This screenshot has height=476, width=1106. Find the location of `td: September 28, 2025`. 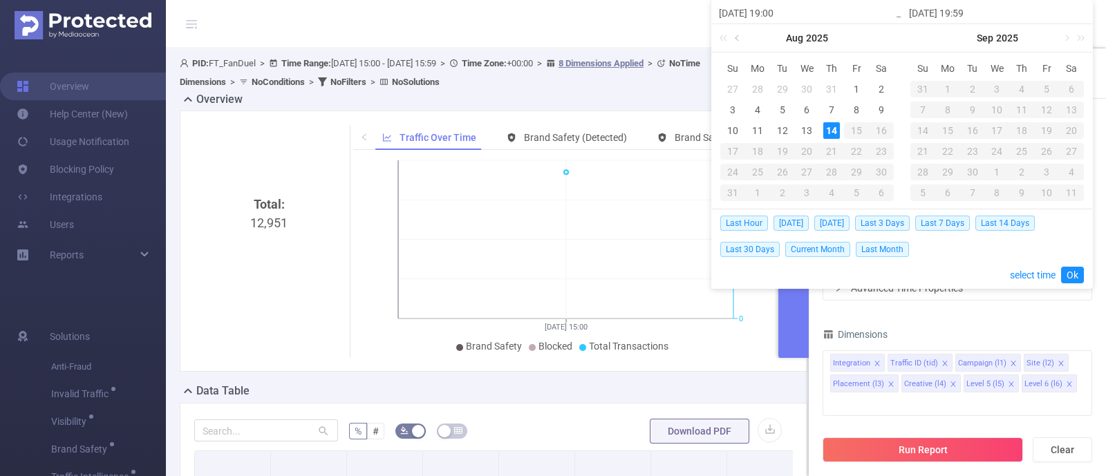

td: September 28, 2025 is located at coordinates (922, 172).